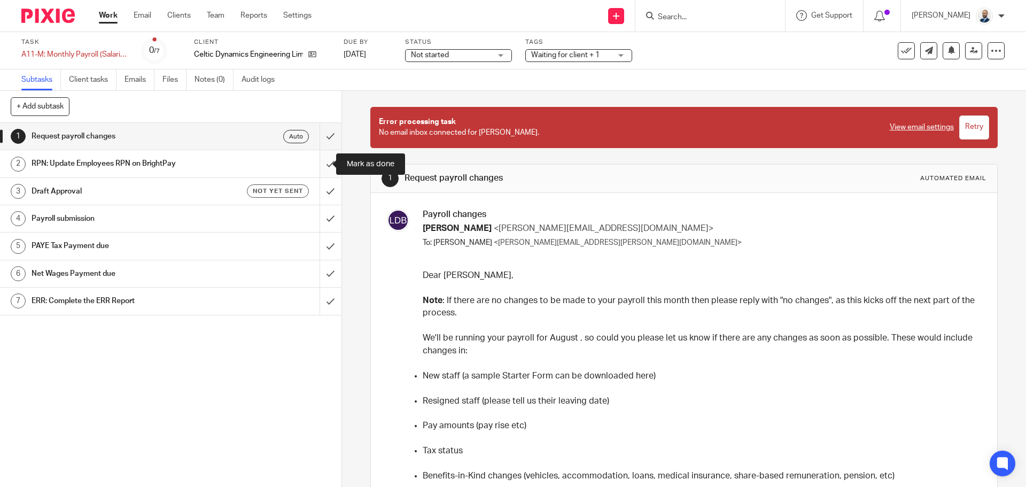 The height and width of the screenshot is (487, 1026). I want to click on span: Waiting for client + 1, so click(566, 55).